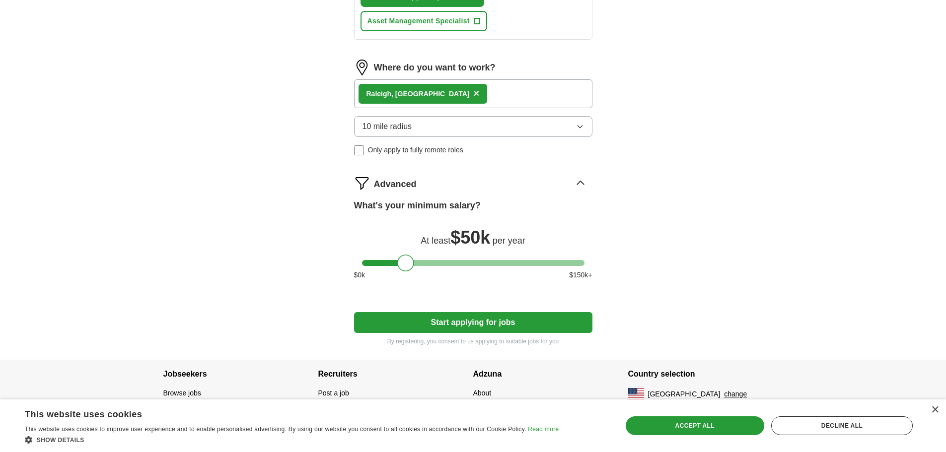  What do you see at coordinates (359, 150) in the screenshot?
I see `input: Only apply to fully remote roles` at bounding box center [359, 150].